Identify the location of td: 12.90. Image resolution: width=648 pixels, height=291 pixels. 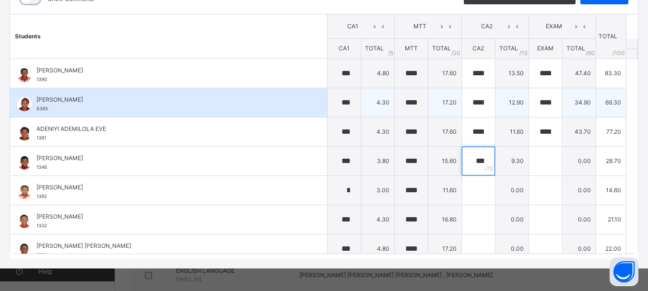
(512, 102).